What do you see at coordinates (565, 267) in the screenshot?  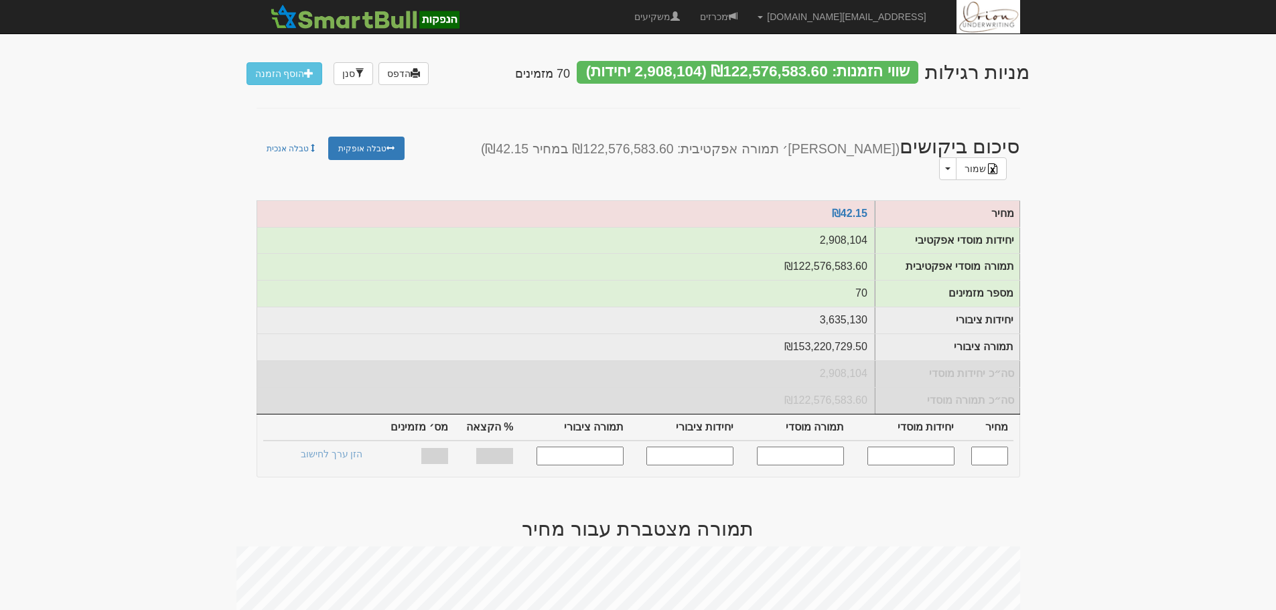 I see `td: תמורה אפקטיבית` at bounding box center [565, 267].